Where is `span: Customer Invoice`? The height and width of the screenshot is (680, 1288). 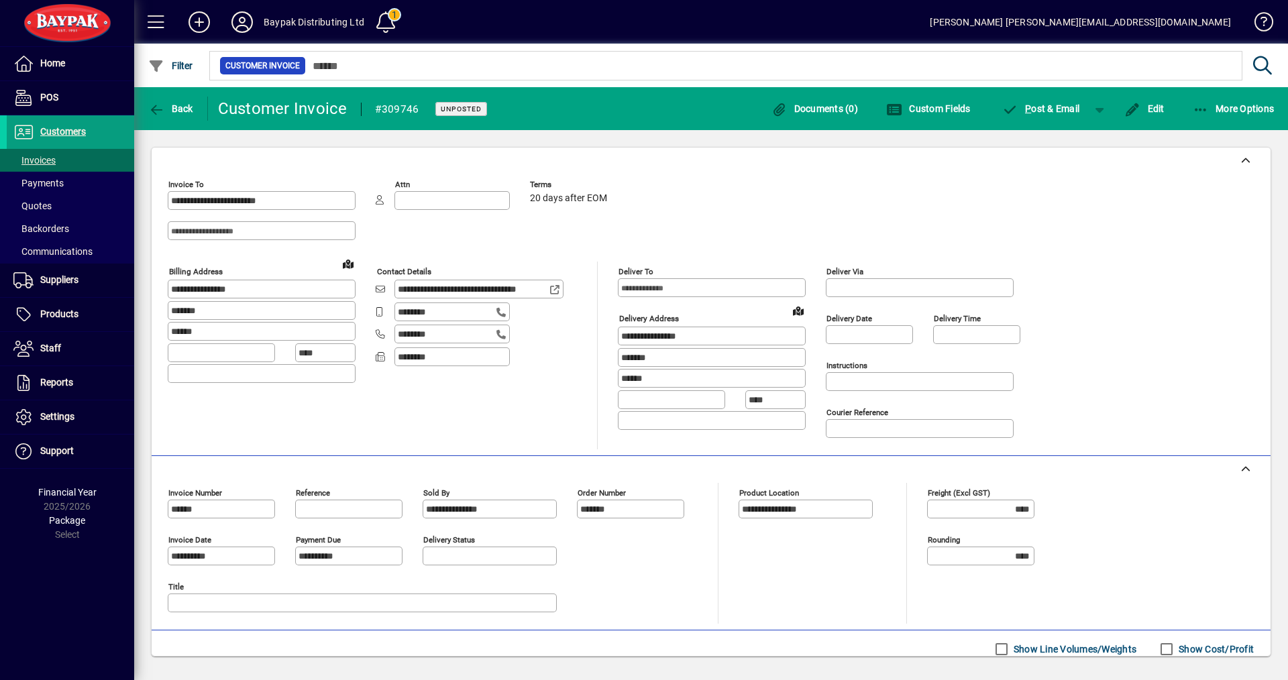
span: Customer Invoice is located at coordinates (262, 66).